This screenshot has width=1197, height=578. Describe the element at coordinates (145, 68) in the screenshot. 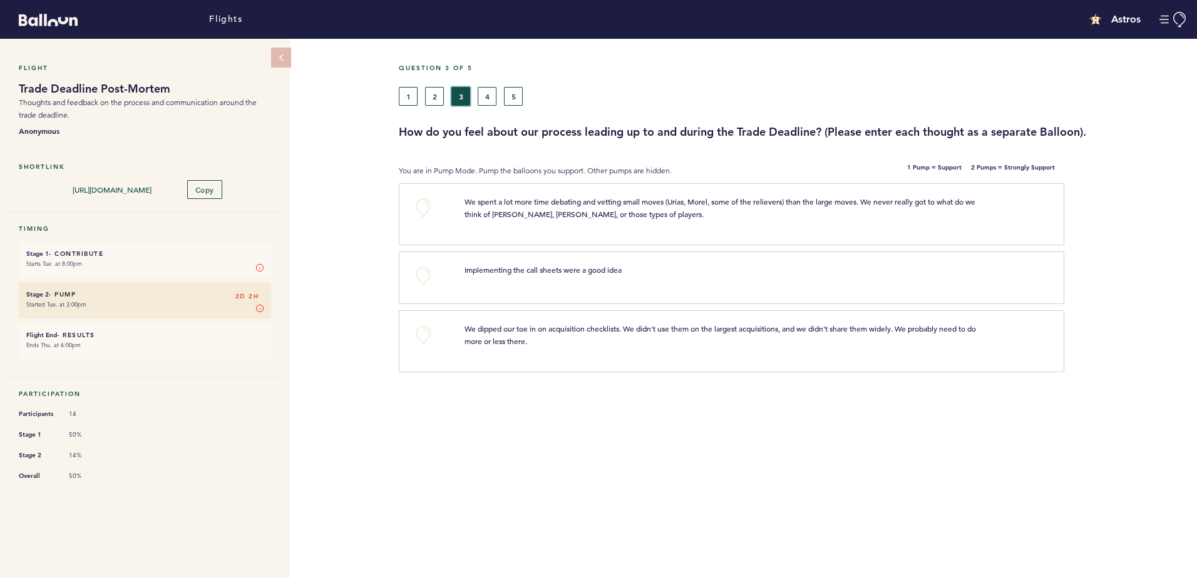

I see `h5: Flight` at that location.